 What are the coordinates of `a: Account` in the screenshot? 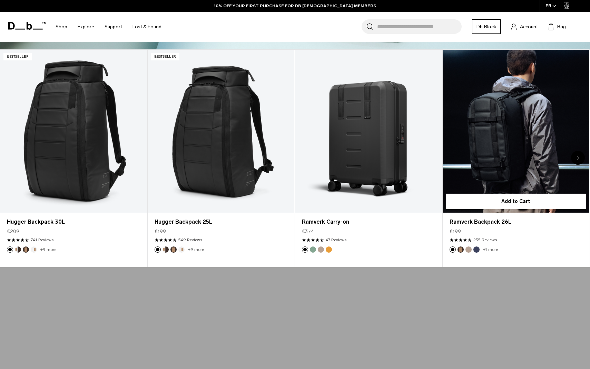 It's located at (524, 27).